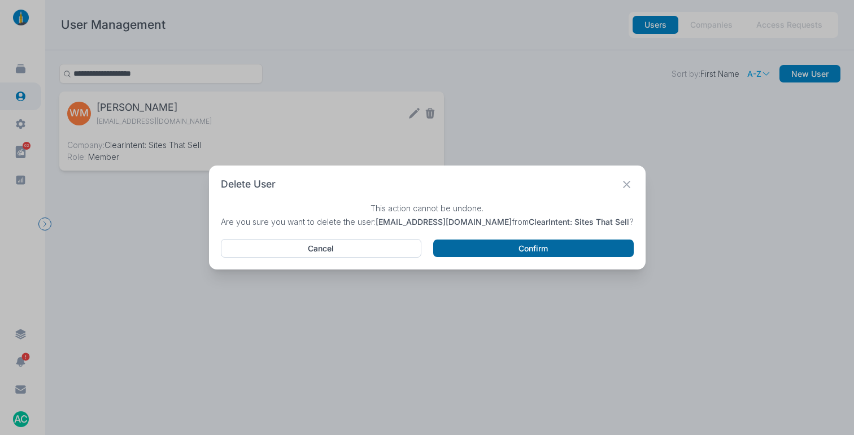 The height and width of the screenshot is (435, 854). I want to click on h2: Delete User, so click(248, 184).